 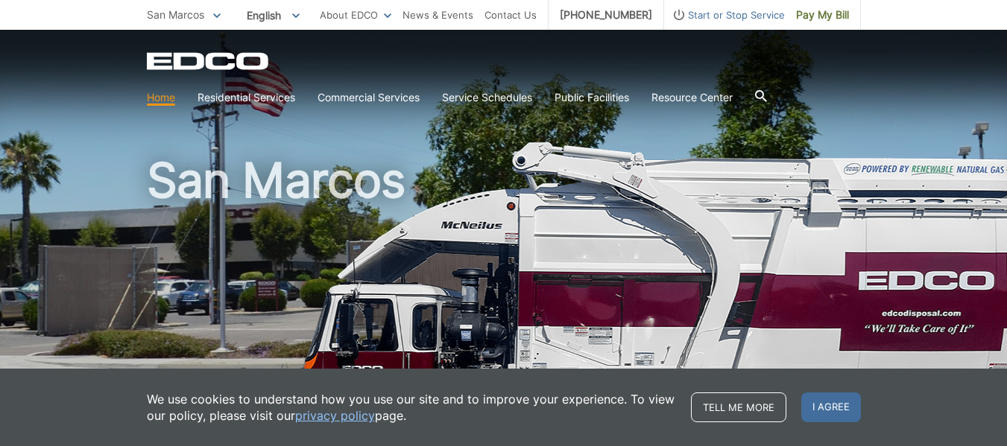 I want to click on a: Resource Center, so click(x=692, y=98).